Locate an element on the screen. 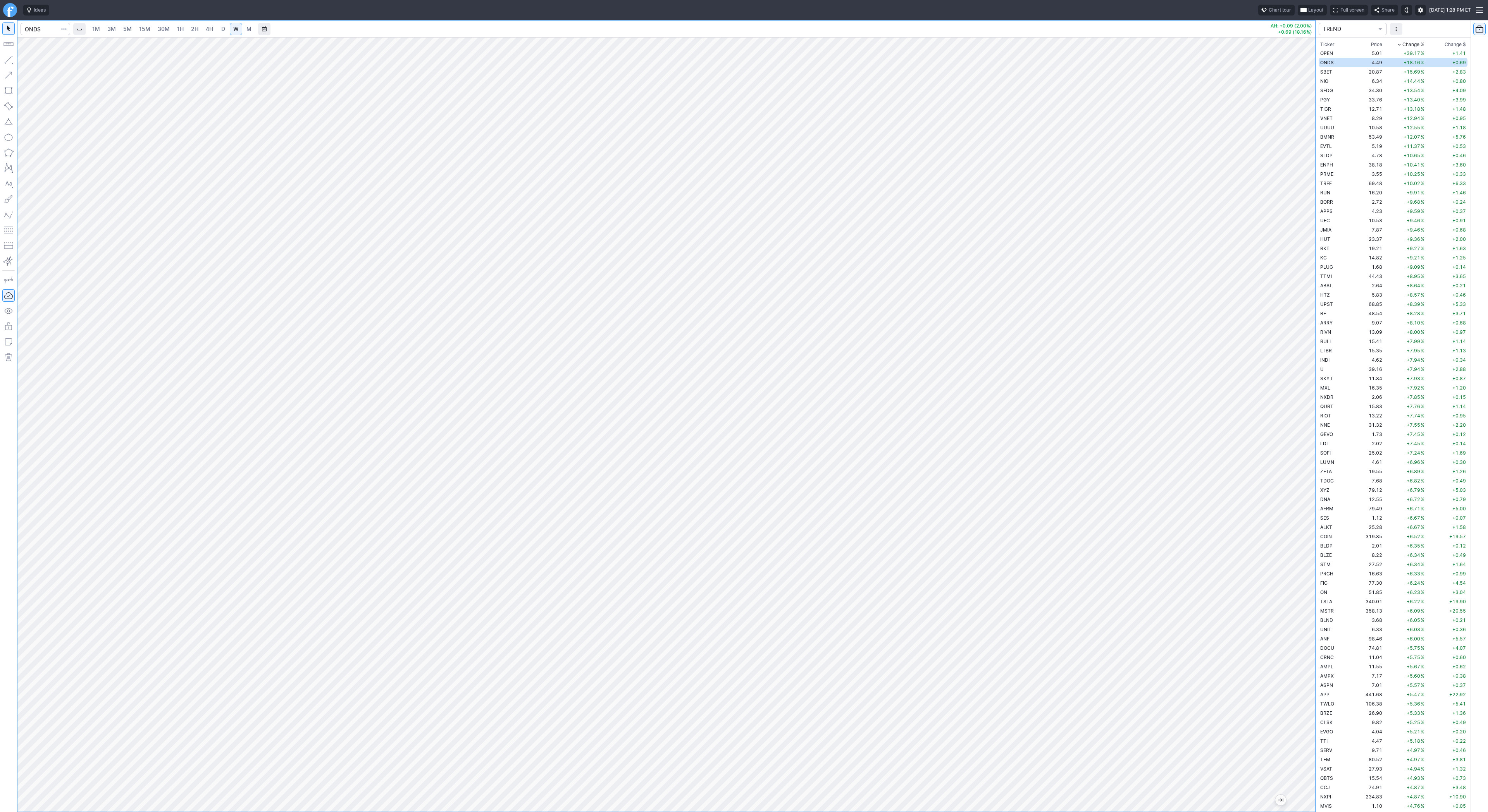  td: 5.83 is located at coordinates (1366, 295).